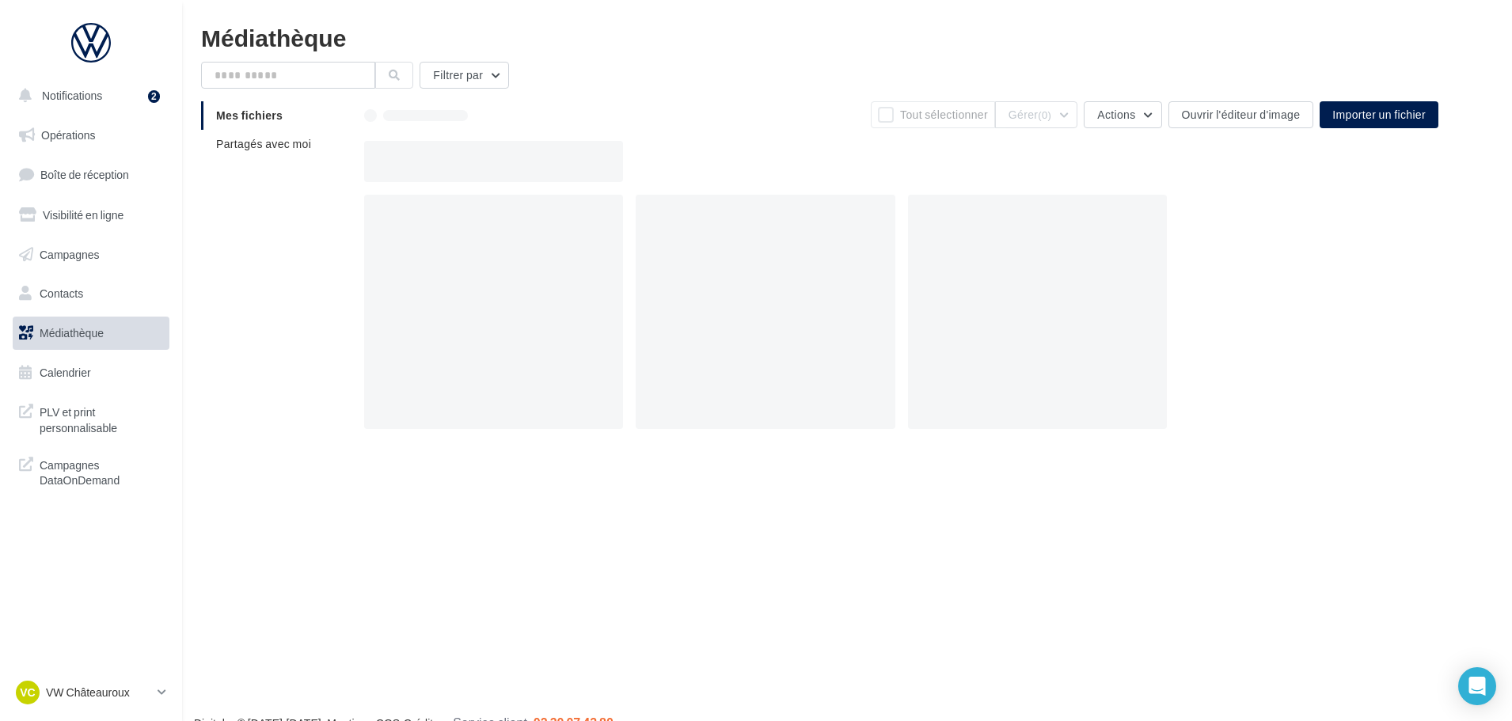  I want to click on a: PLV et print personnalisable, so click(91, 418).